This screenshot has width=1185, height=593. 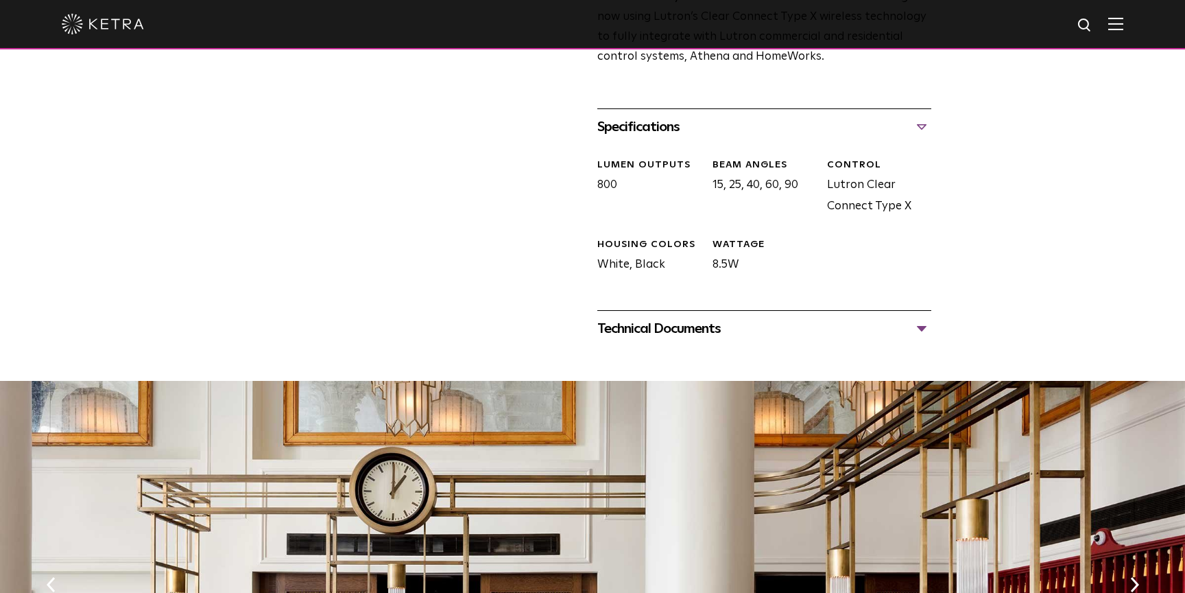 What do you see at coordinates (1085, 25) in the screenshot?
I see `img: search icon` at bounding box center [1085, 25].